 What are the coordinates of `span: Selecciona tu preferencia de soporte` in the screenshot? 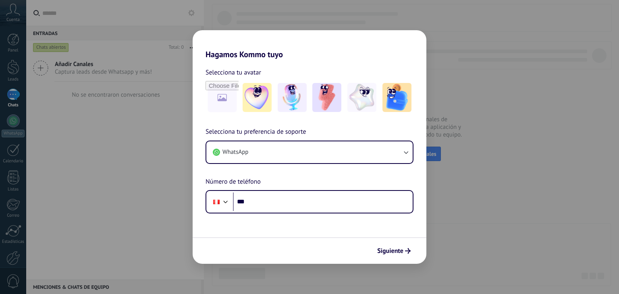 It's located at (256, 132).